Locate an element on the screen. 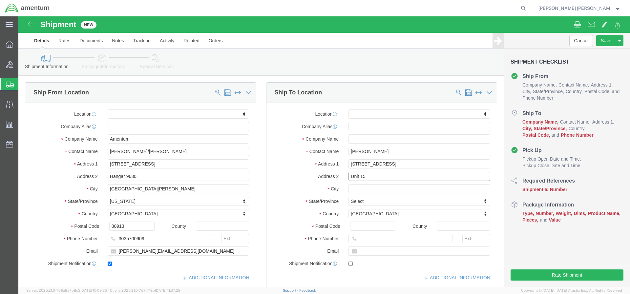 The width and height of the screenshot is (630, 294). img: logo is located at coordinates (27, 8).